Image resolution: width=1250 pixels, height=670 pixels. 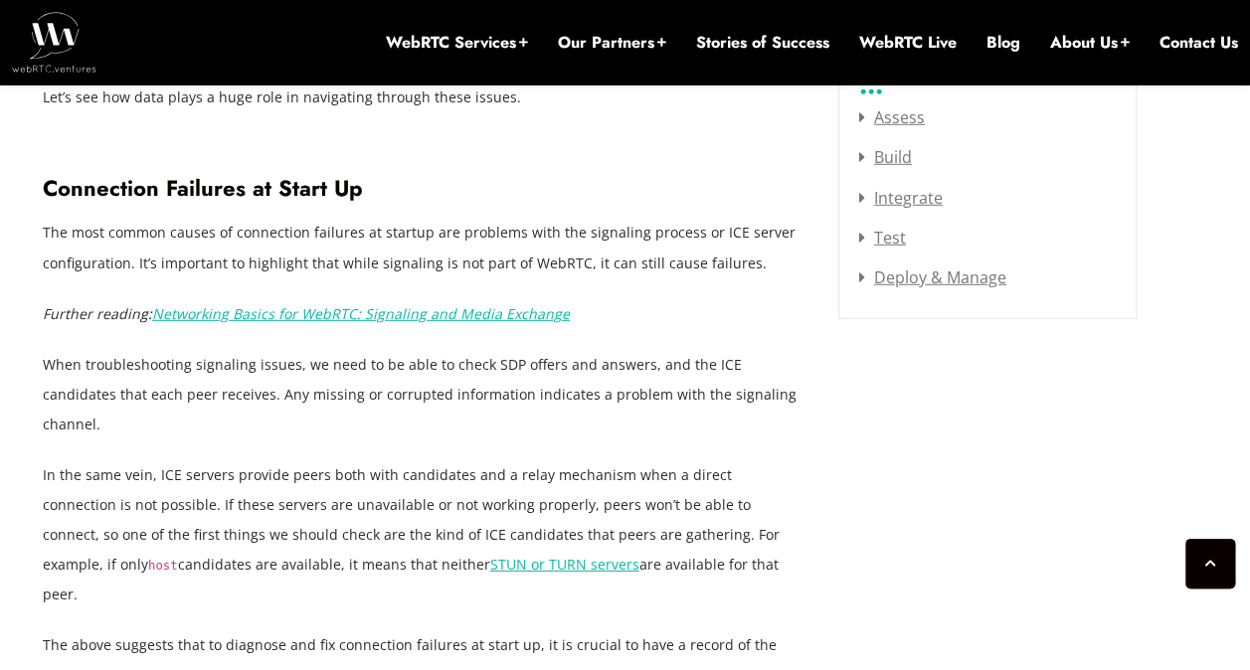 I want to click on p: In the same vein, ICE servers provide peers both with candidates and a relay mechanism when a dir..., so click(x=426, y=535).